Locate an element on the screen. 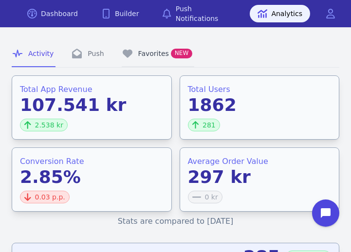 The height and width of the screenshot is (252, 351). span: 281 is located at coordinates (209, 125).